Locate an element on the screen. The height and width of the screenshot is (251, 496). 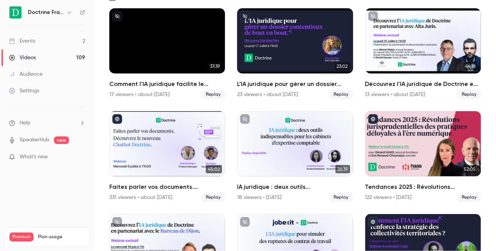
a: SpeakerHub is located at coordinates (34, 140).